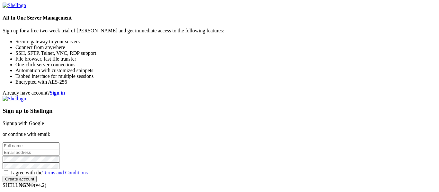 The image size is (439, 192). What do you see at coordinates (226, 65) in the screenshot?
I see `li: One-click server connections` at bounding box center [226, 65].